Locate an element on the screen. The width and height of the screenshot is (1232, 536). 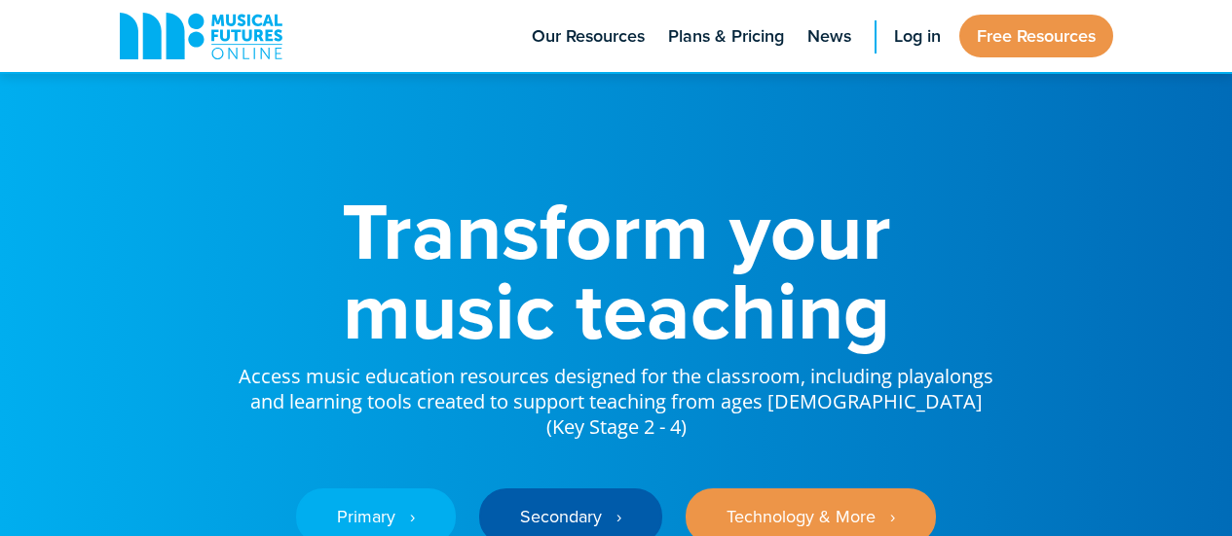
span: Log in is located at coordinates (917, 36).